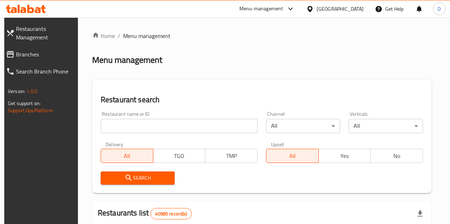  I want to click on button: Search, so click(138, 178).